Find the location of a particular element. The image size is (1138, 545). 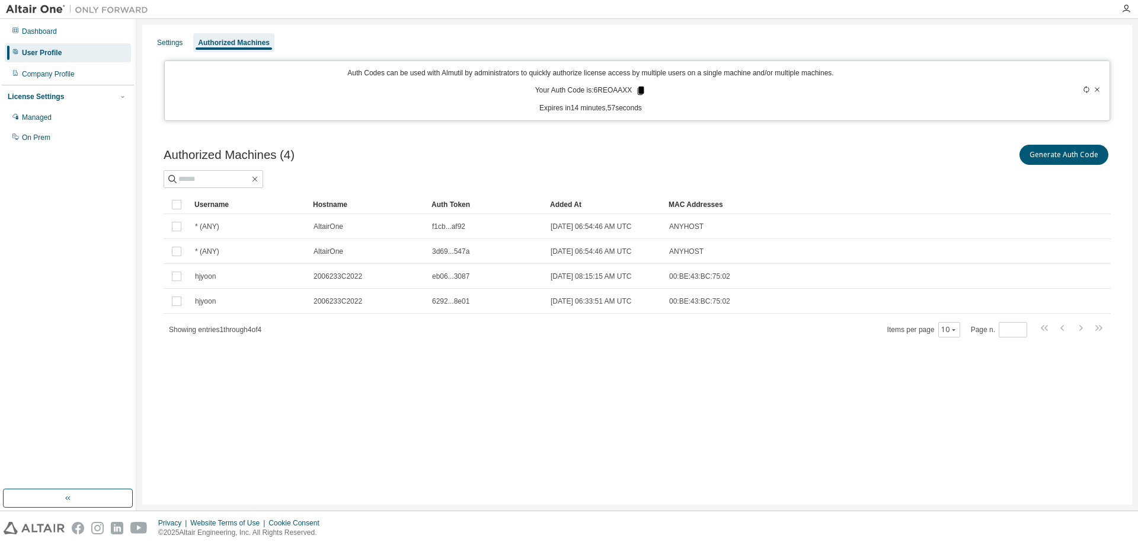

div: Auth Token is located at coordinates (486, 204).